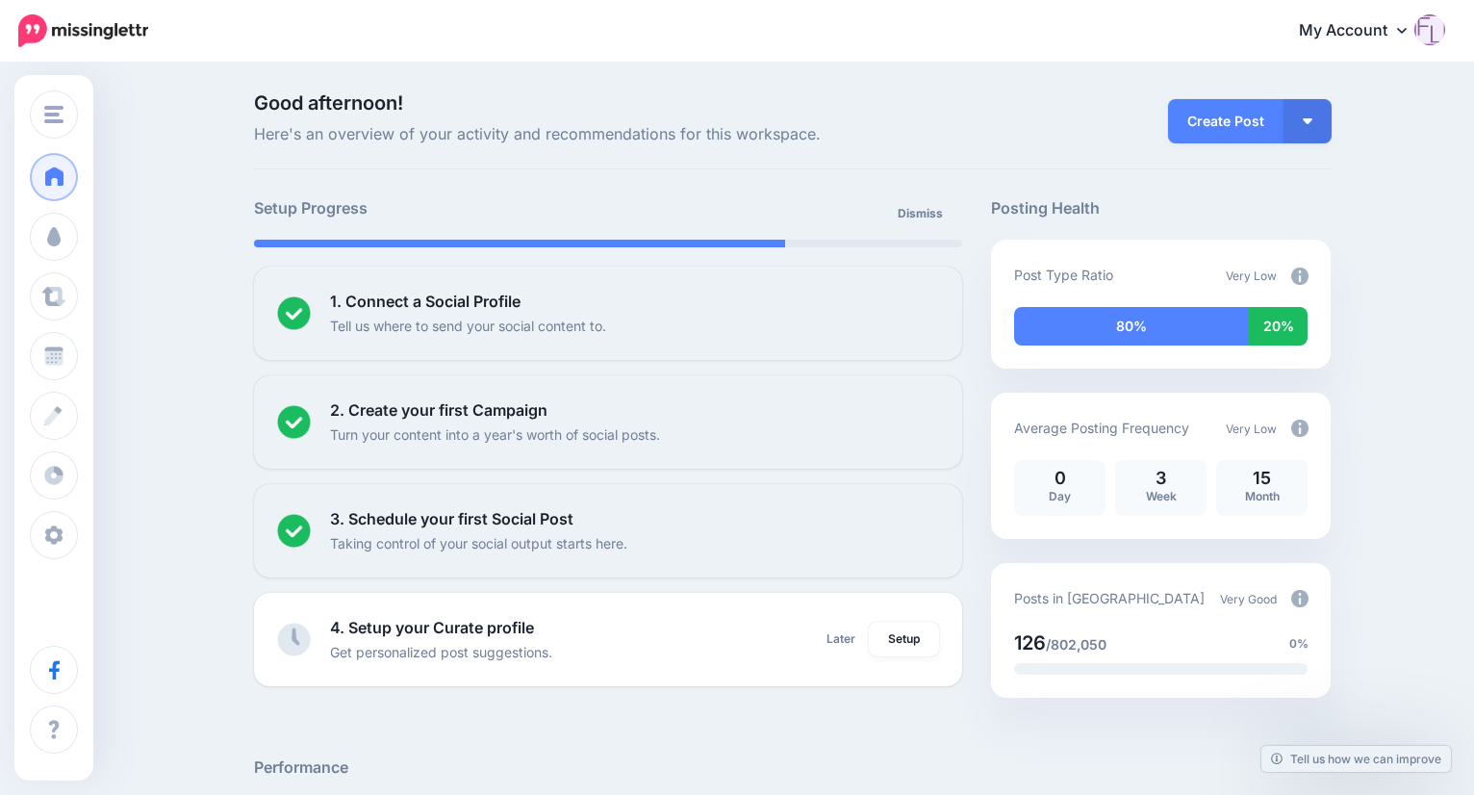  Describe the element at coordinates (451, 519) in the screenshot. I see `b: 3. Schedule your first Social Post` at that location.